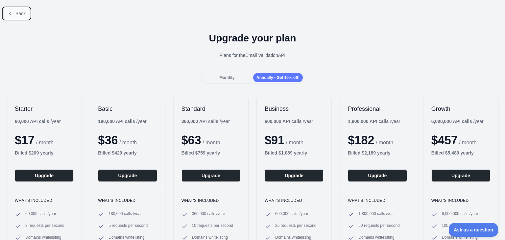 The height and width of the screenshot is (240, 505). Describe the element at coordinates (451, 121) in the screenshot. I see `b: 6,000,000 API calls` at that location.